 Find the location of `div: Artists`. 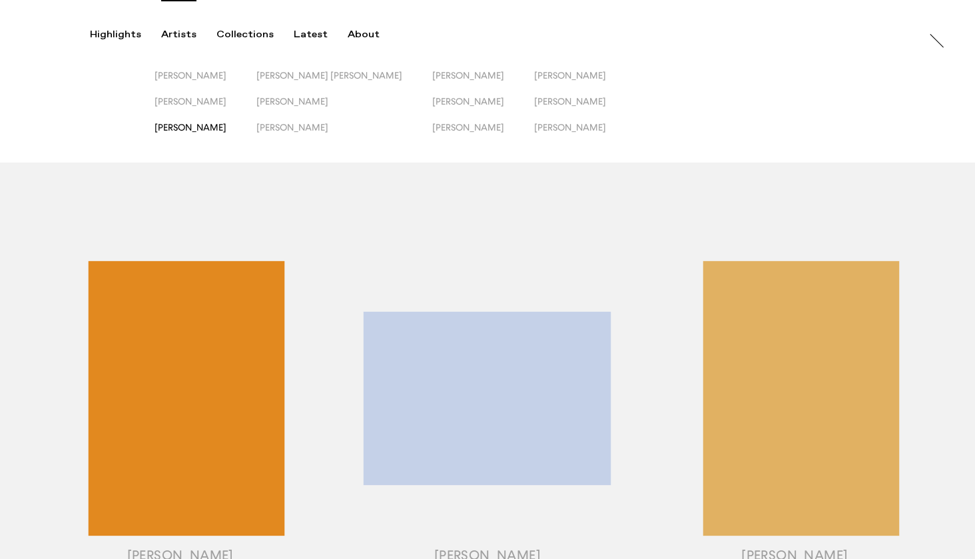

div: Artists is located at coordinates (179, 35).